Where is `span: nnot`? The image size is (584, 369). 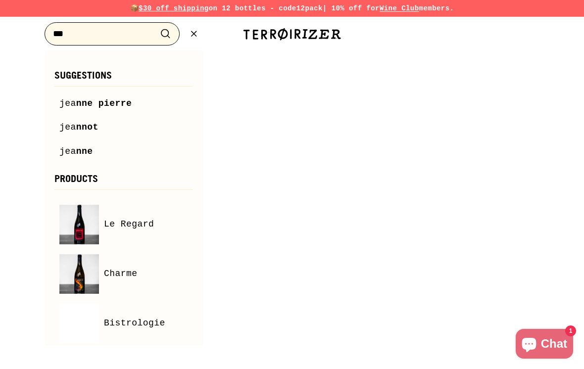 span: nnot is located at coordinates (87, 127).